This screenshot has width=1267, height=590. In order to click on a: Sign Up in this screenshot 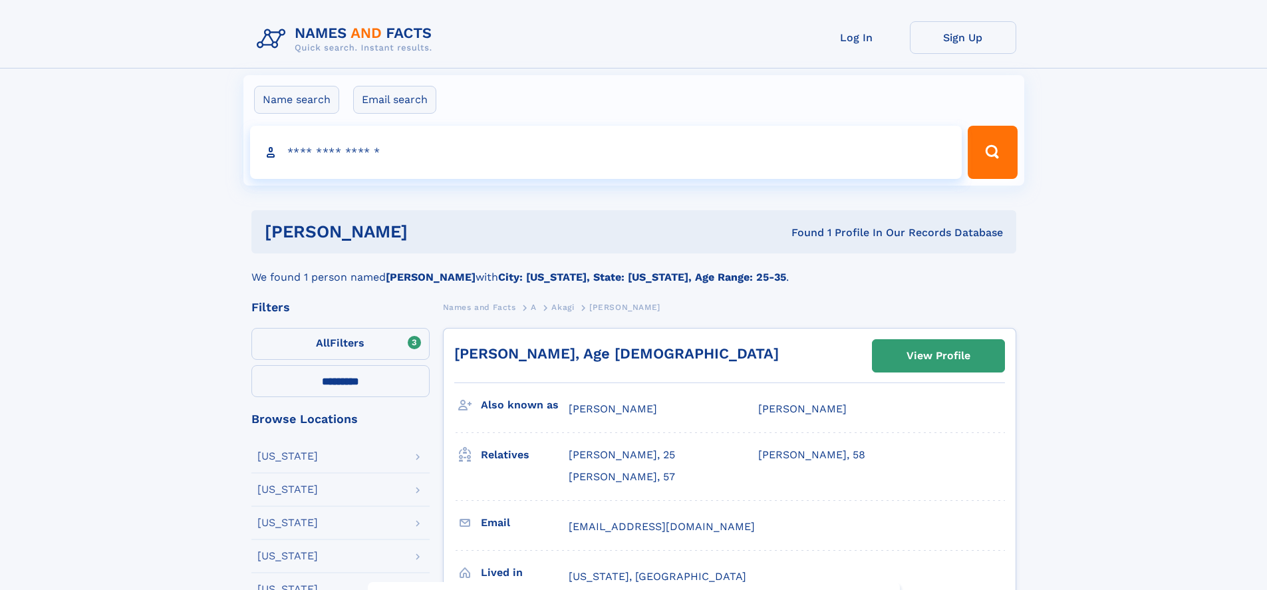, I will do `click(963, 37)`.